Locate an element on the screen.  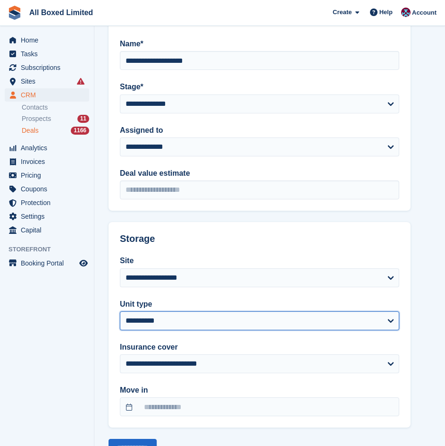
span: Account is located at coordinates (425, 13).